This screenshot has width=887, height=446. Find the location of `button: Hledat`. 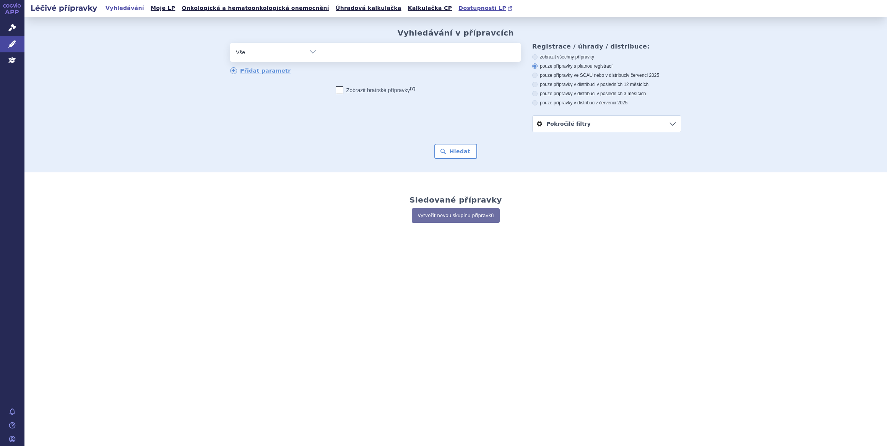

button: Hledat is located at coordinates (456, 151).